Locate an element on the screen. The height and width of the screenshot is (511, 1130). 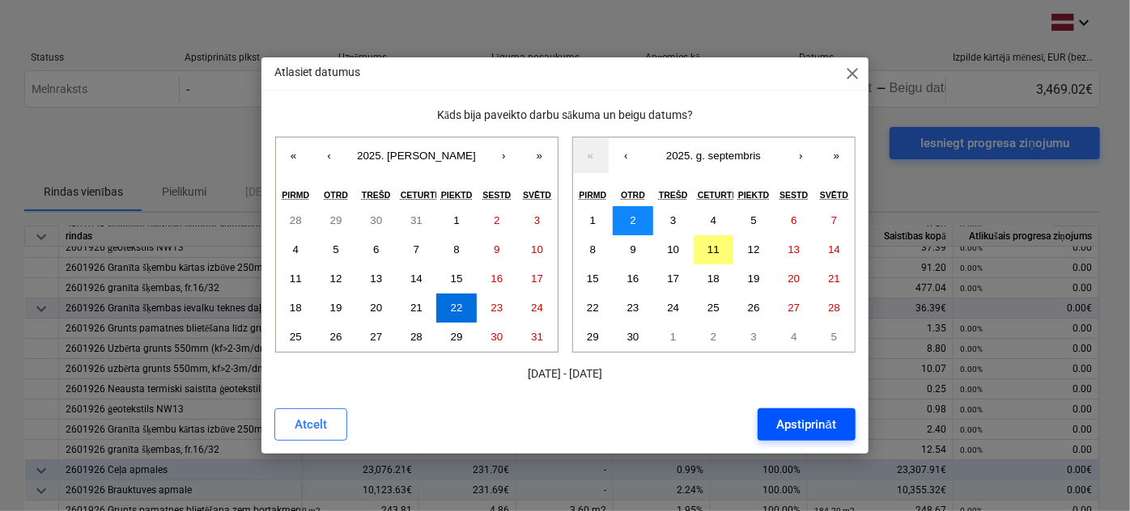
abbr: 2025. gada 4. oktobris is located at coordinates (793, 337).